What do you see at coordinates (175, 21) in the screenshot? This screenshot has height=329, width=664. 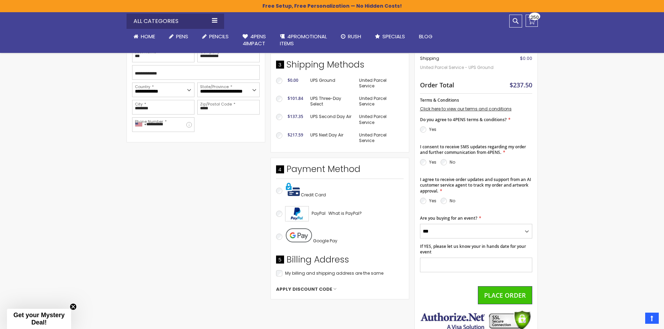 I see `div: All Categories` at bounding box center [175, 21].